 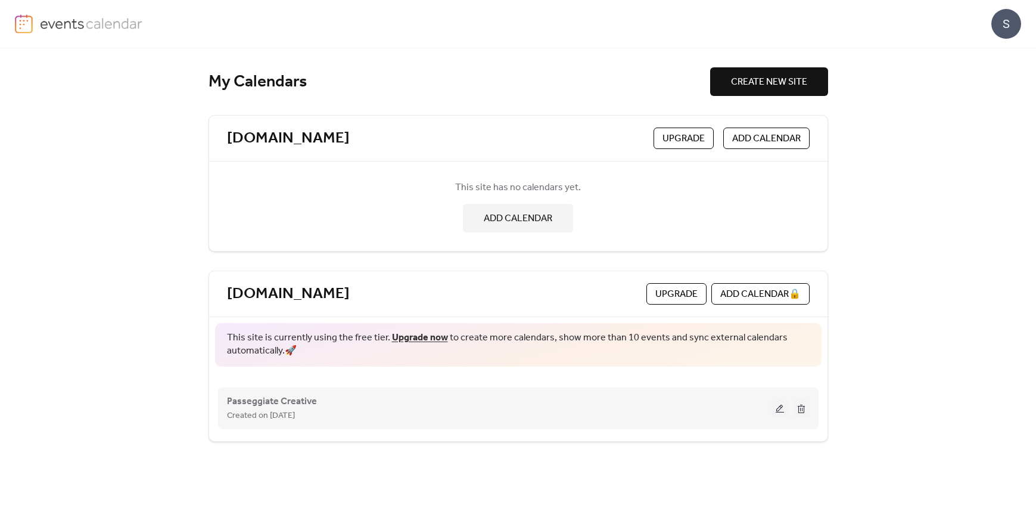 What do you see at coordinates (518, 344) in the screenshot?
I see `span: This site is currently using the free tier. to create more calendars, show more than 10 events an...` at bounding box center [518, 344].